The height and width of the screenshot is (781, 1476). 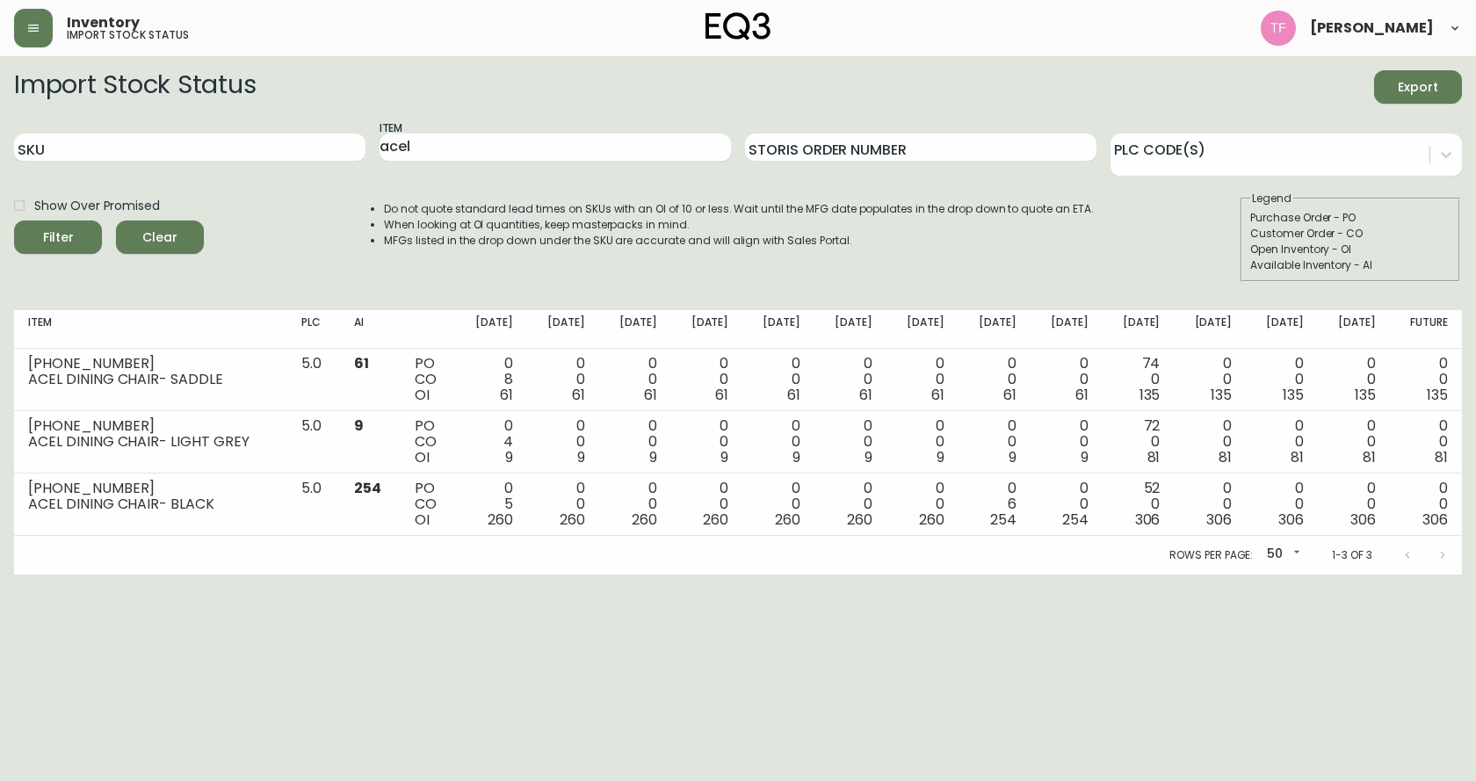 I want to click on div: ACEL DINING CHAIR- SADDLE, so click(x=150, y=380).